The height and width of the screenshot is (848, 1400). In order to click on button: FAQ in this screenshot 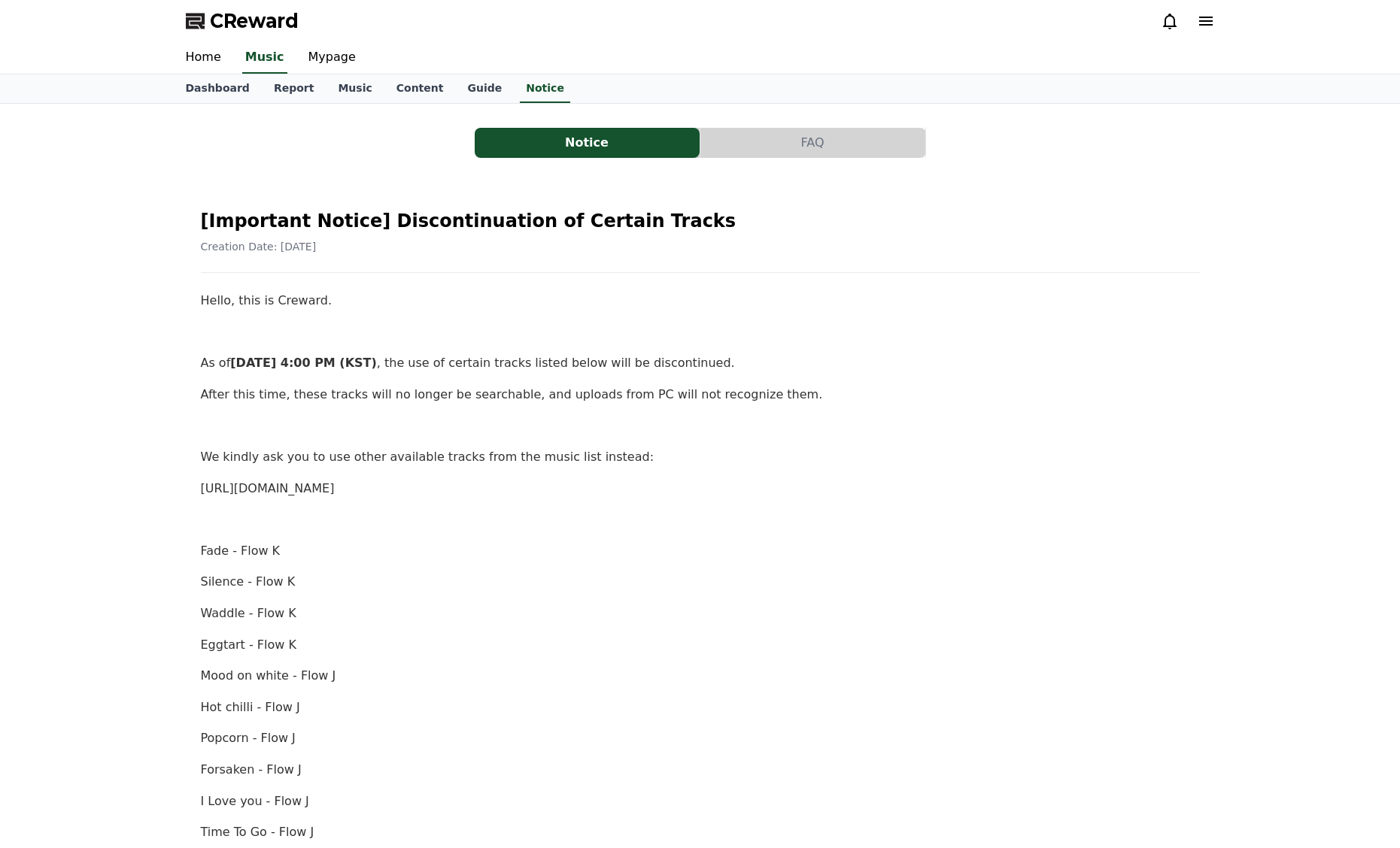, I will do `click(813, 143)`.